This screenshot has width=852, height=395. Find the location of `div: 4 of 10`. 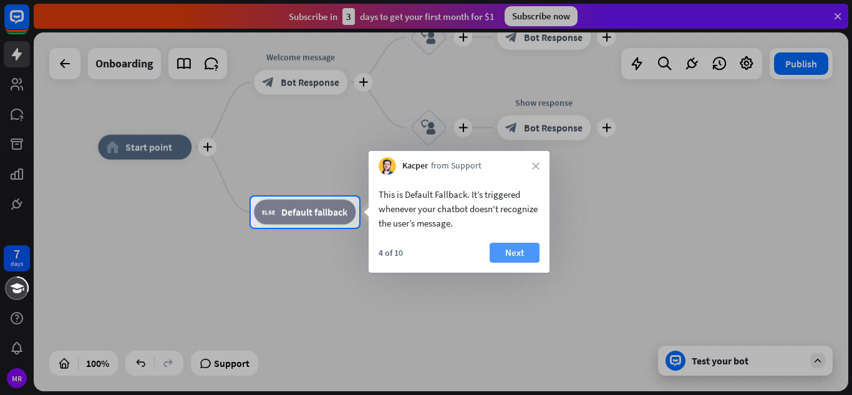

div: 4 of 10 is located at coordinates (390, 253).